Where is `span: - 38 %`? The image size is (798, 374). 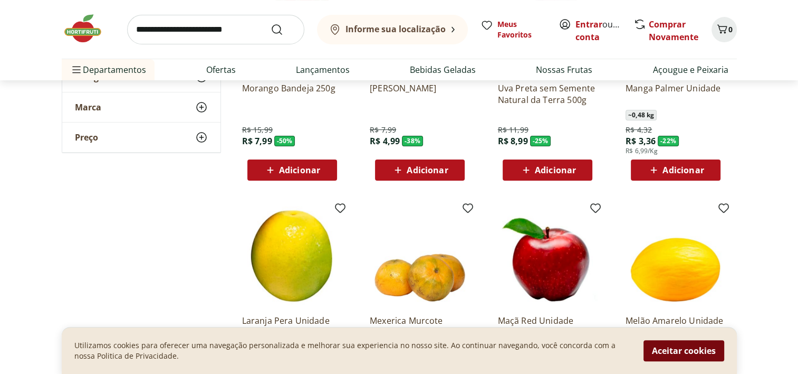 span: - 38 % is located at coordinates (413, 141).